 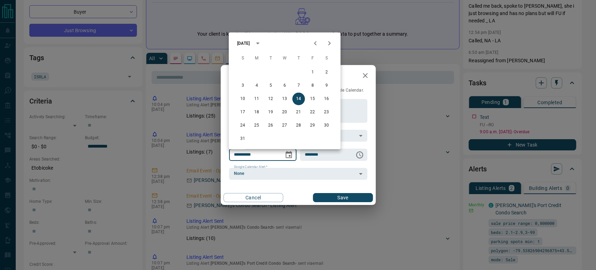 I want to click on button: 29, so click(x=313, y=125).